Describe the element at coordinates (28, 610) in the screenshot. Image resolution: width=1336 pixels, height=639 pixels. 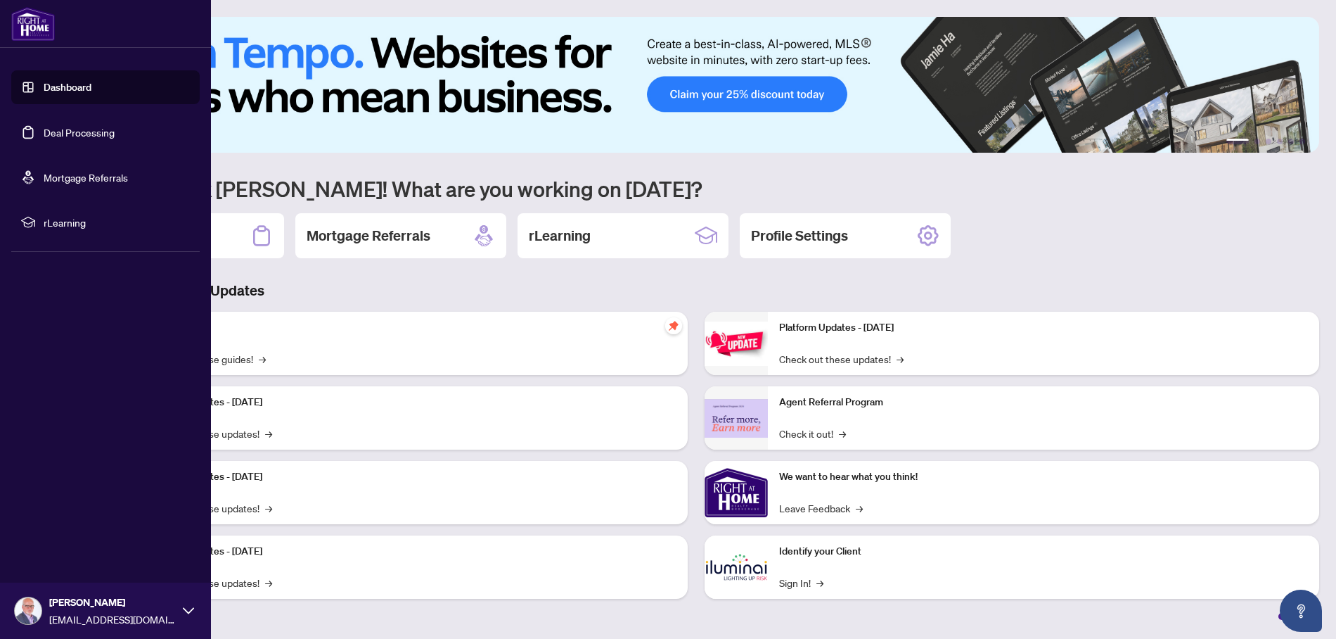
I see `img: Profile Icon` at that location.